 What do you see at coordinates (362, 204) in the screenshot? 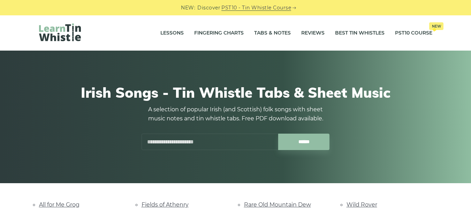
I see `a: Wild Rover` at bounding box center [362, 204].